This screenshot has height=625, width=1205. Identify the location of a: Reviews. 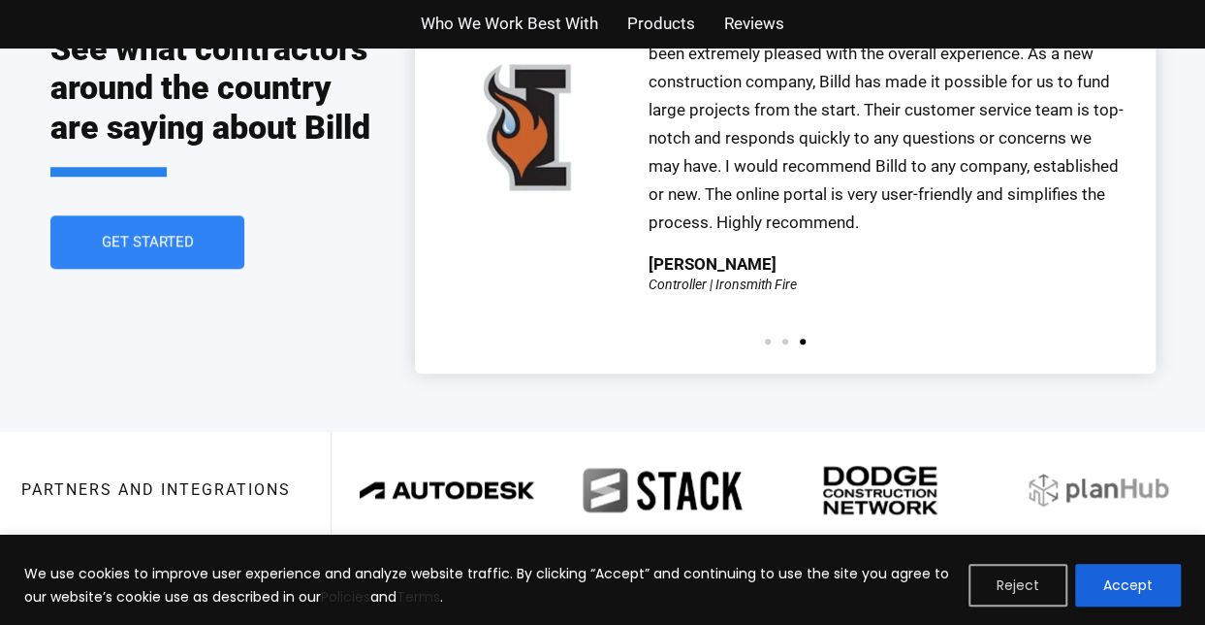
(755, 23).